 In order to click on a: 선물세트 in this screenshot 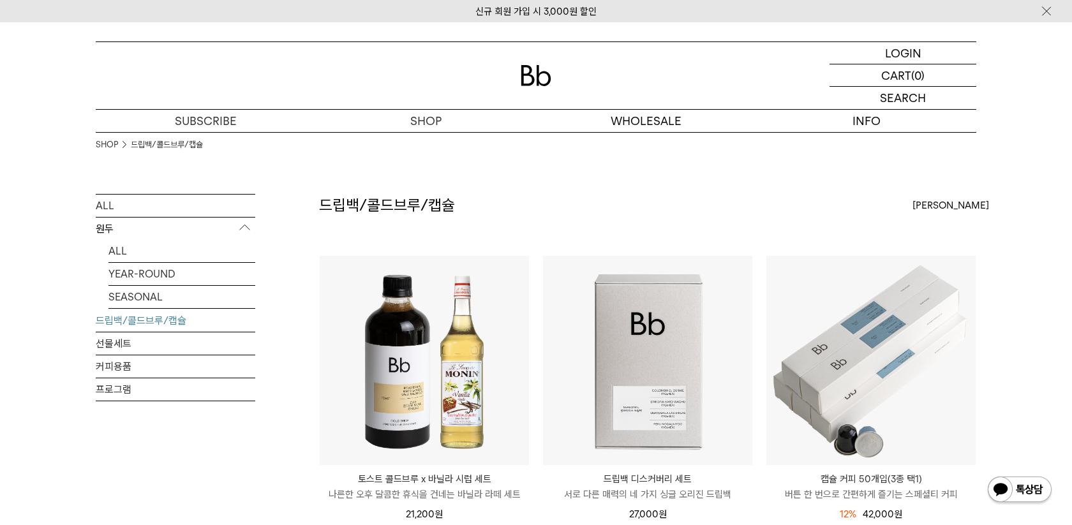, I will do `click(176, 343)`.